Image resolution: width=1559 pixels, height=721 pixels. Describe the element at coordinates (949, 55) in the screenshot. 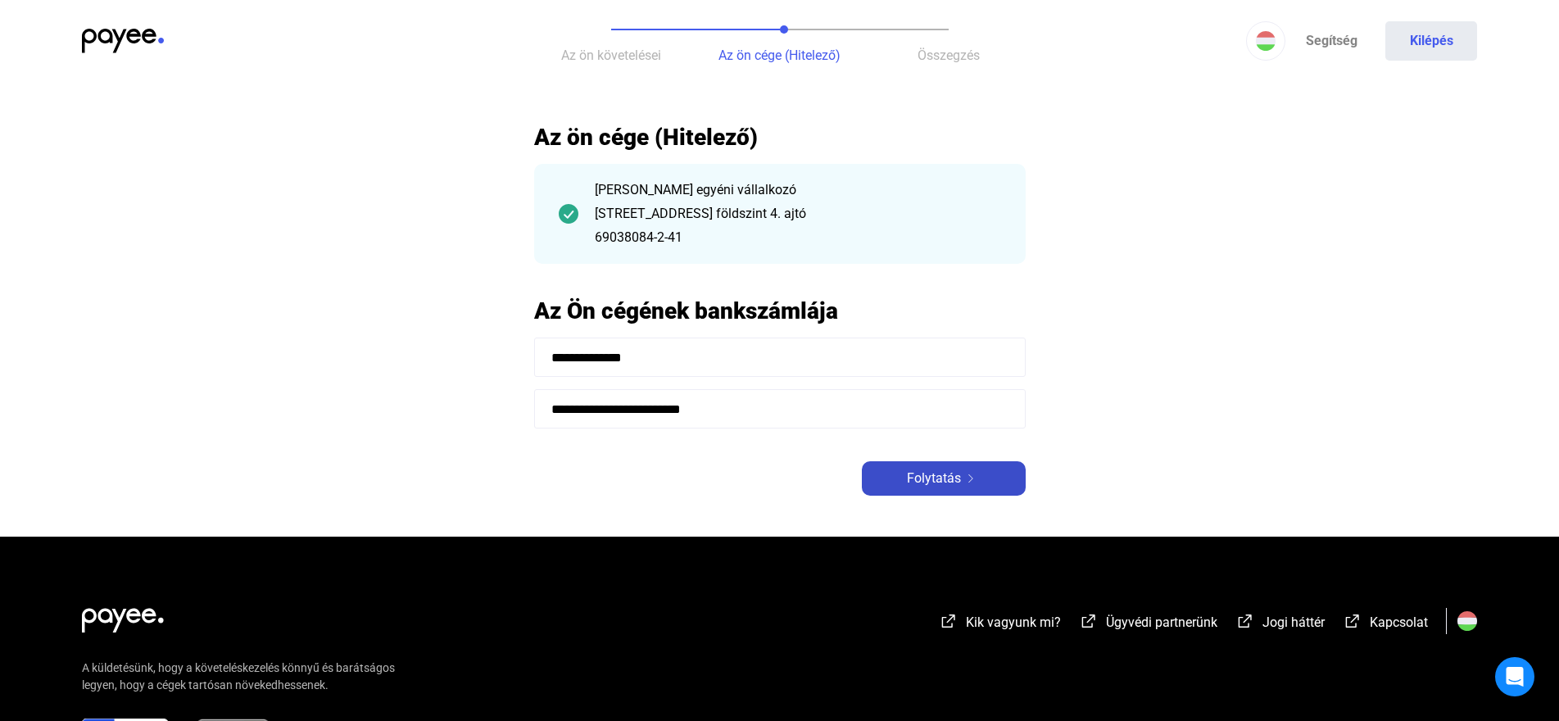

I see `span: Összegzés` at that location.